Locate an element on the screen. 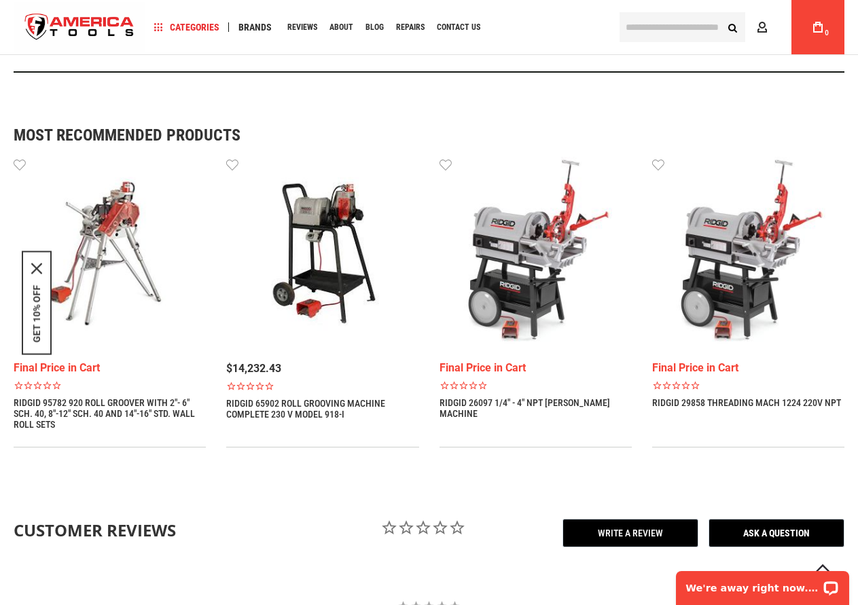  span: Categories is located at coordinates (187, 27).